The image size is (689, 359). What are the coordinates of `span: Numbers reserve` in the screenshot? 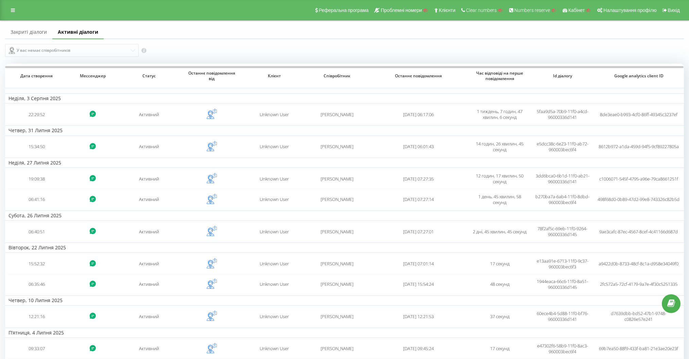 It's located at (532, 10).